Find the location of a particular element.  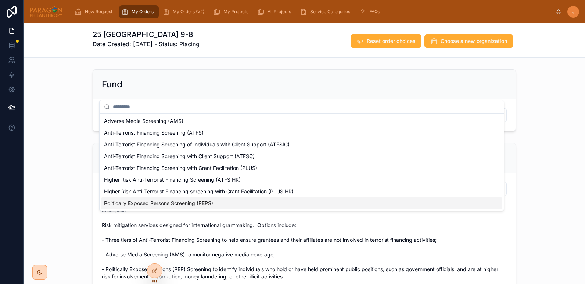

a: New Request is located at coordinates (95, 12).